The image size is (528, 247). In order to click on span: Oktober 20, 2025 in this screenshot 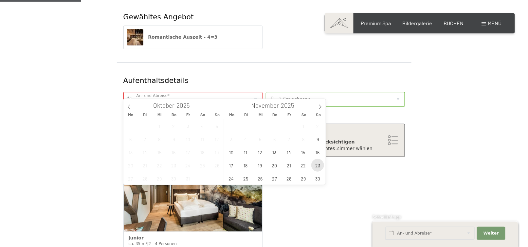, I will do `click(130, 165)`.